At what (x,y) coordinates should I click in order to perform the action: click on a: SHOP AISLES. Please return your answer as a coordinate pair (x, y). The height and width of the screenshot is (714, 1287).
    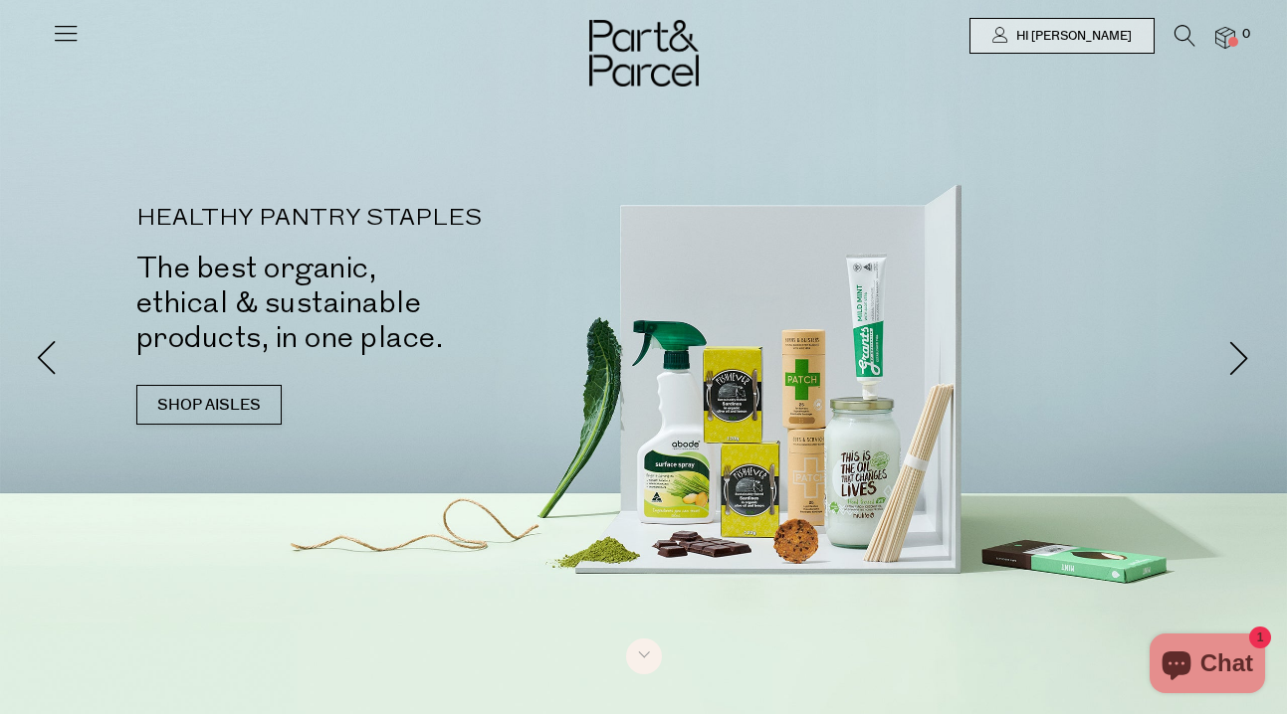
    Looking at the image, I should click on (209, 405).